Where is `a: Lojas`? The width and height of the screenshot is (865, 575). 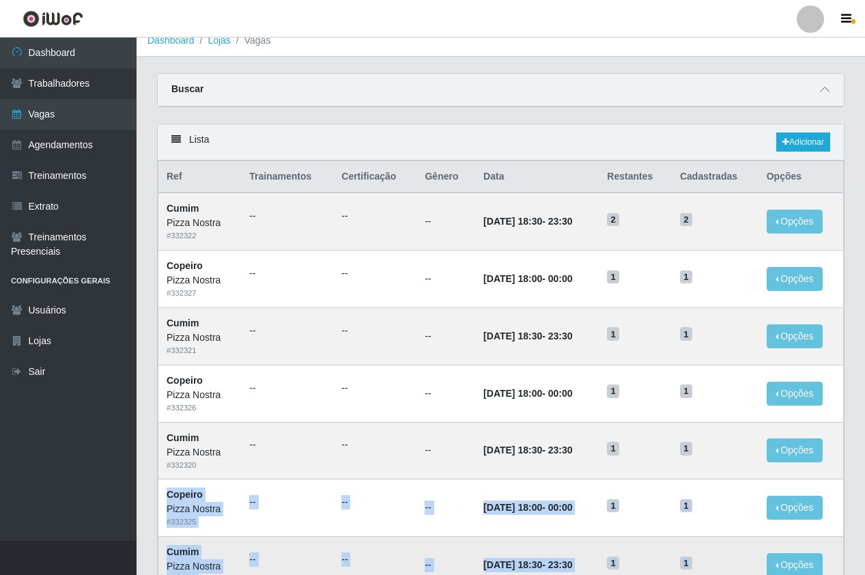 a: Lojas is located at coordinates (218, 40).